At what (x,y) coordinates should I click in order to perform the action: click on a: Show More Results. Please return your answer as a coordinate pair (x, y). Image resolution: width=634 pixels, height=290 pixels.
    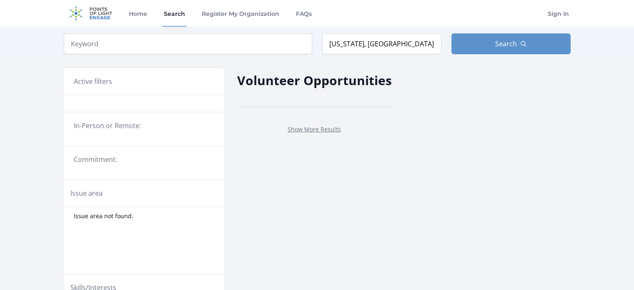
    Looking at the image, I should click on (315, 129).